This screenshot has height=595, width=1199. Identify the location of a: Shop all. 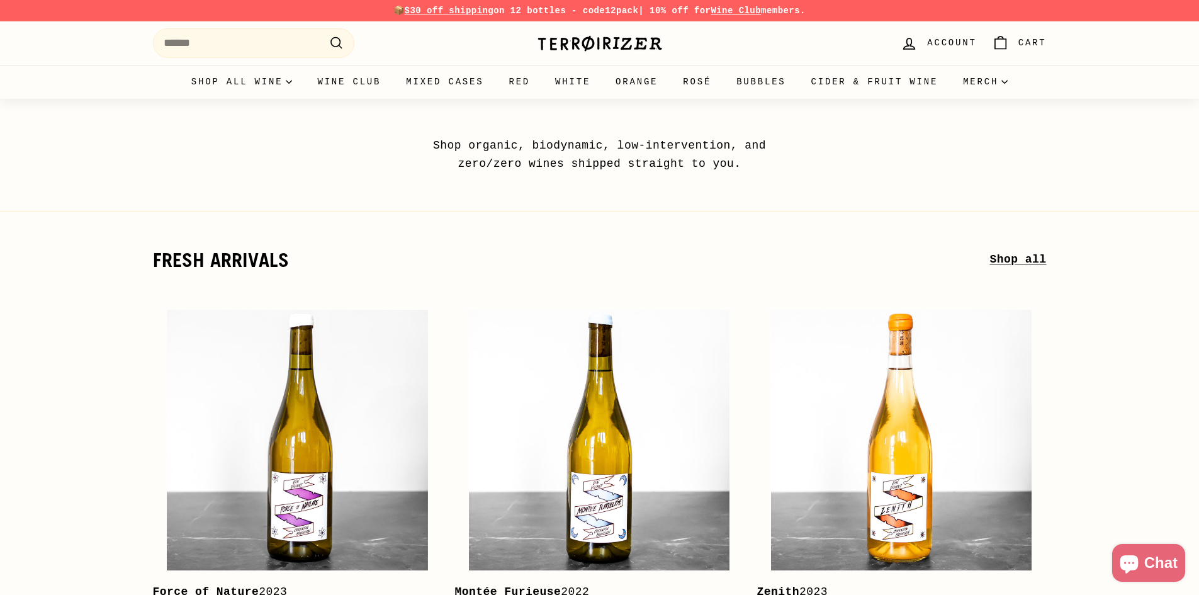
(1017, 259).